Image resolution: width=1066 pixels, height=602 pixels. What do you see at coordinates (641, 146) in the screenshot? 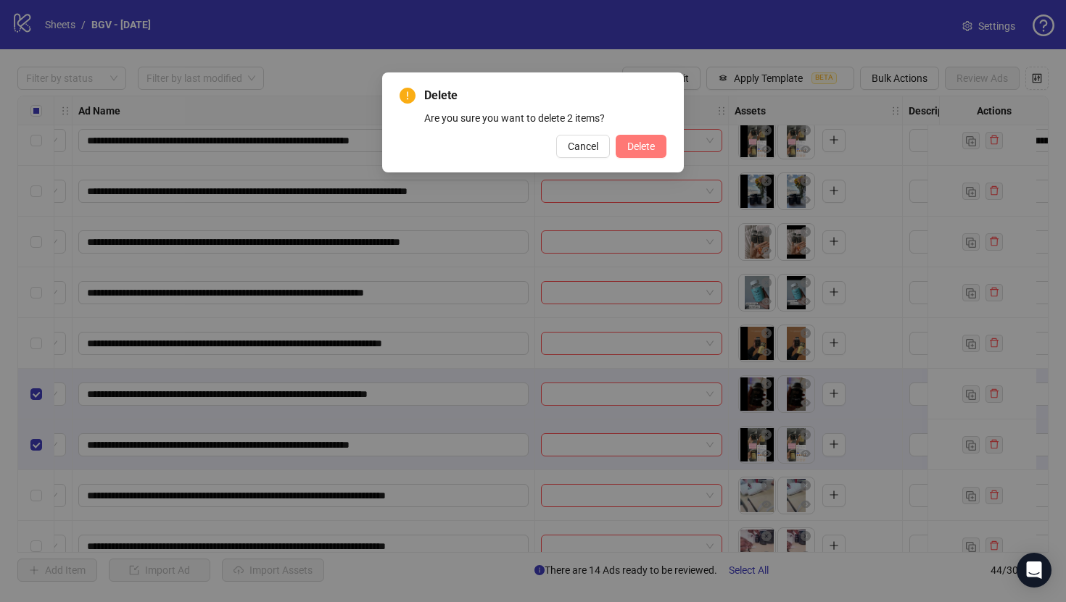
I see `button: Delete` at bounding box center [641, 146].